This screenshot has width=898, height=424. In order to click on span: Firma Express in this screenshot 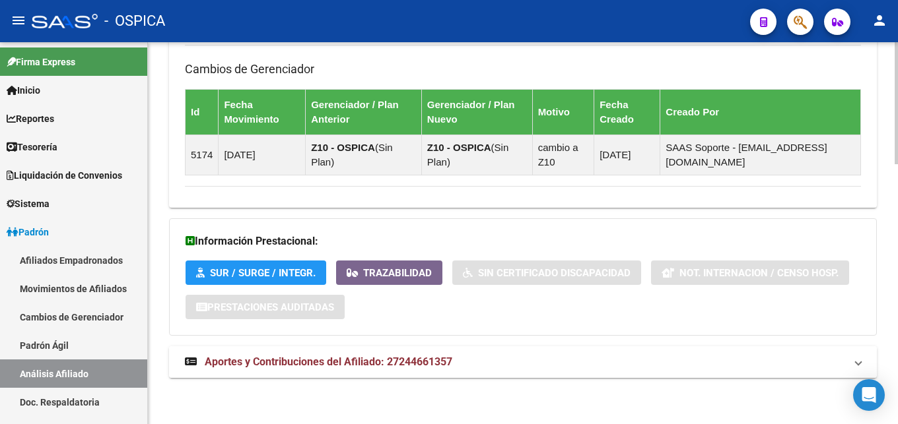, I will do `click(41, 62)`.